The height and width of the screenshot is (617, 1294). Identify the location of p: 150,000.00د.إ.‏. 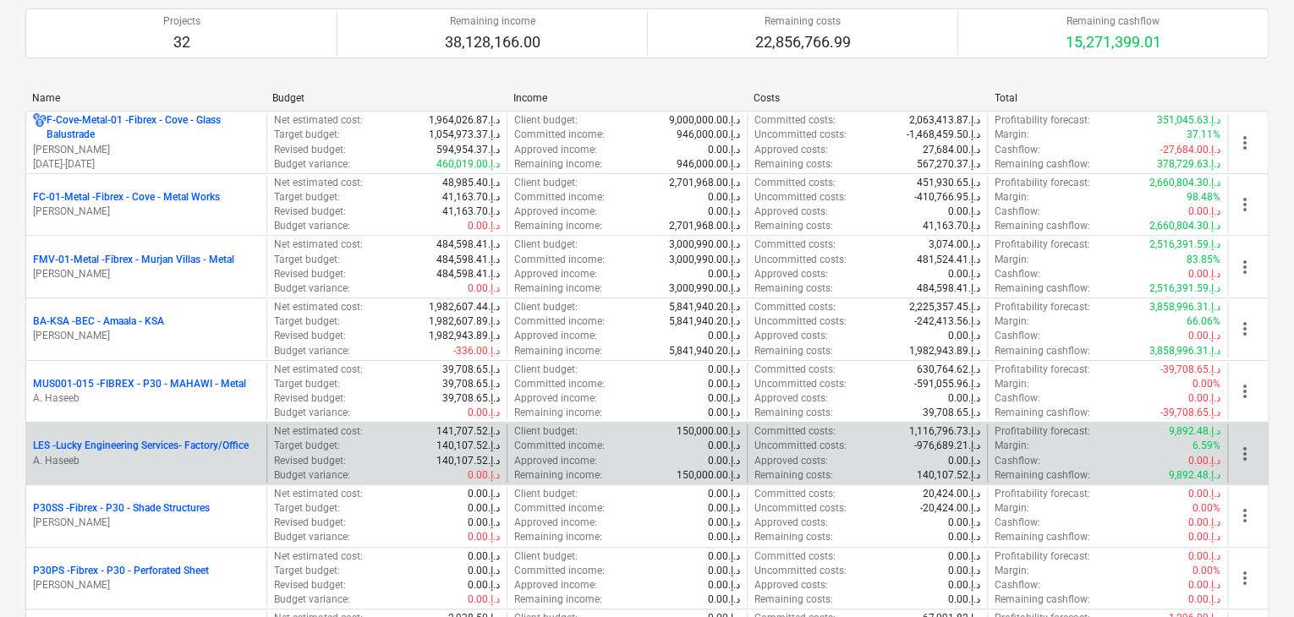
(708, 475).